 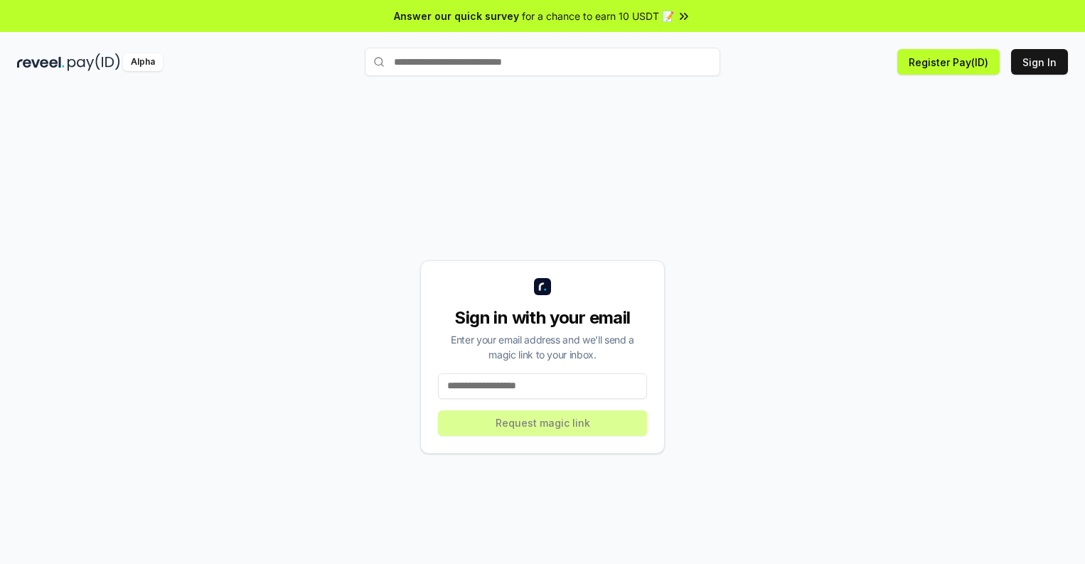 What do you see at coordinates (598, 16) in the screenshot?
I see `span: for a chance to earn 10 USDT 📝` at bounding box center [598, 16].